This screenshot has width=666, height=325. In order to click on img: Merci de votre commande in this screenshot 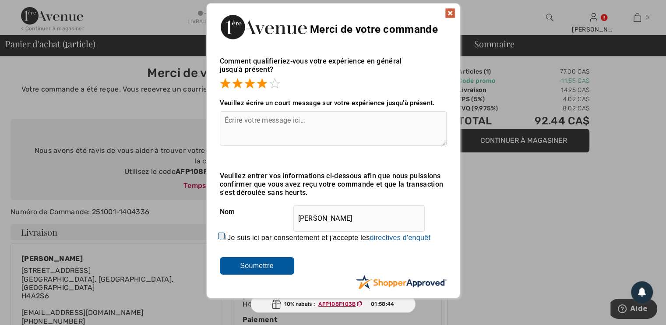, I will do `click(263, 27)`.